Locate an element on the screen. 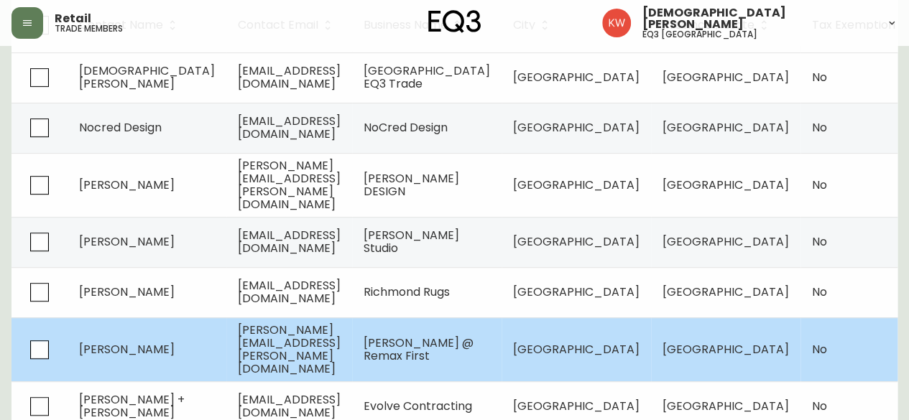  img: logo is located at coordinates (455, 22).